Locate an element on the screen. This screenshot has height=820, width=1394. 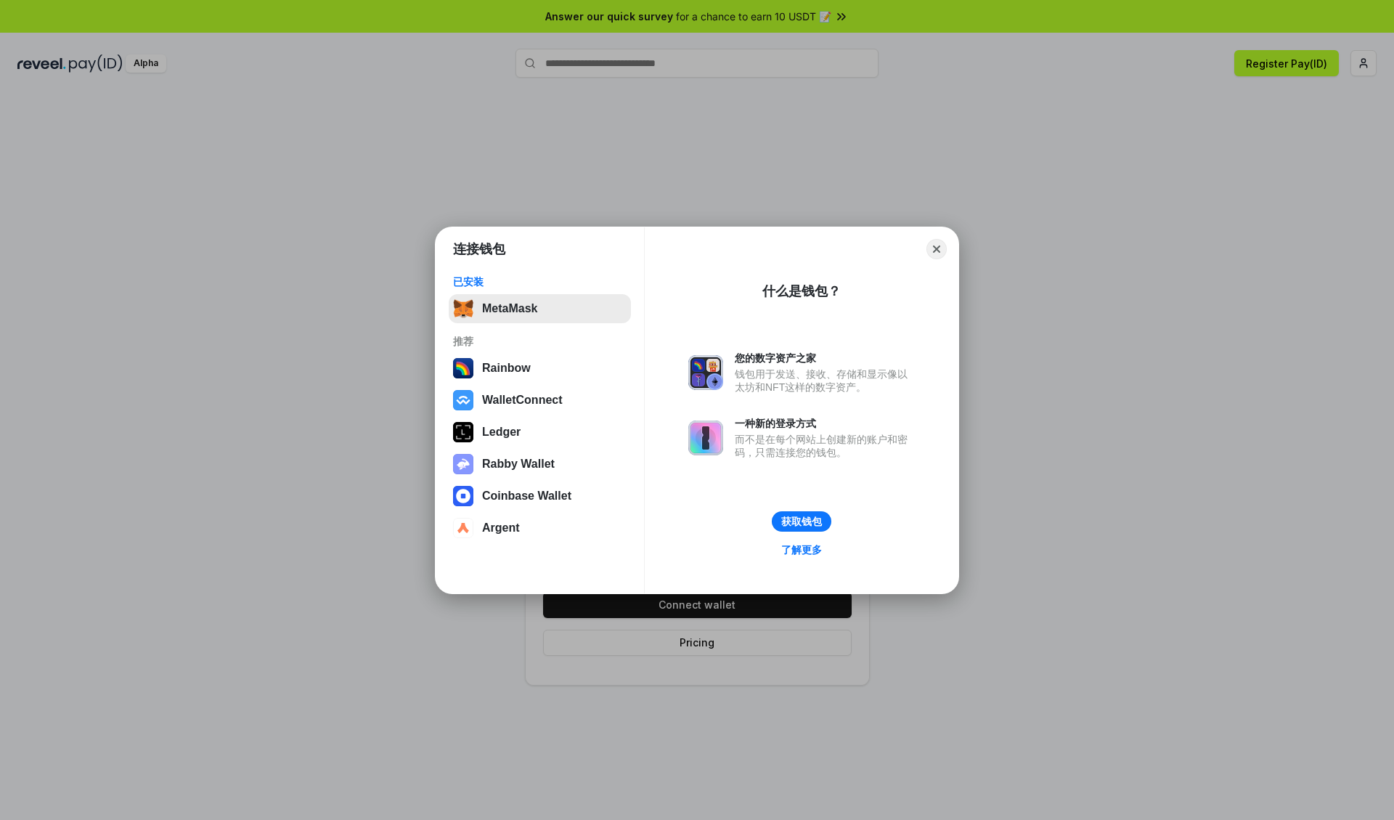
div: 而不是在每个网站上创建新的账户和密码，只需连接您的钱包。 is located at coordinates (825, 446).